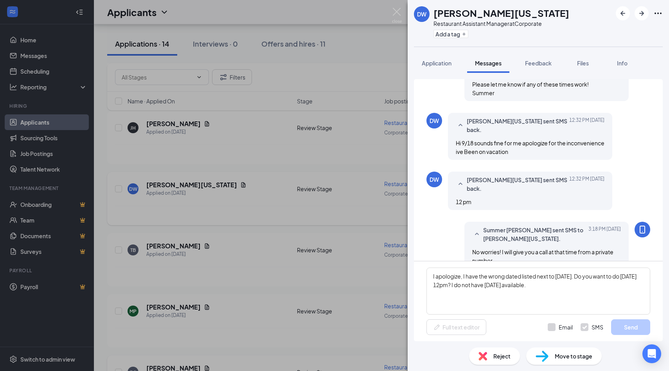  I want to click on span: Application, so click(437, 63).